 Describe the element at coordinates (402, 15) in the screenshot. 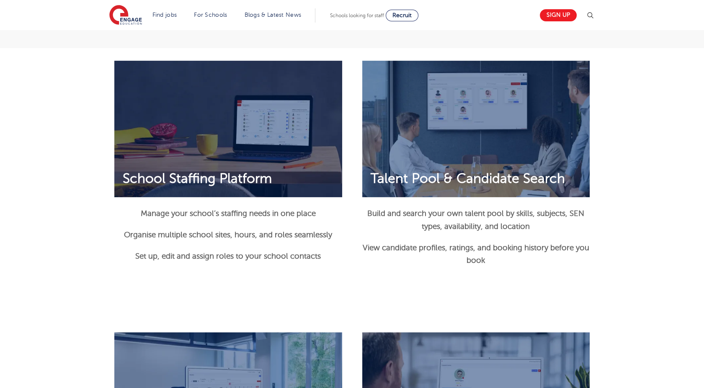

I see `span: Recruit` at that location.